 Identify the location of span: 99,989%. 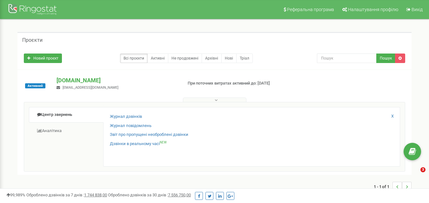
(16, 195).